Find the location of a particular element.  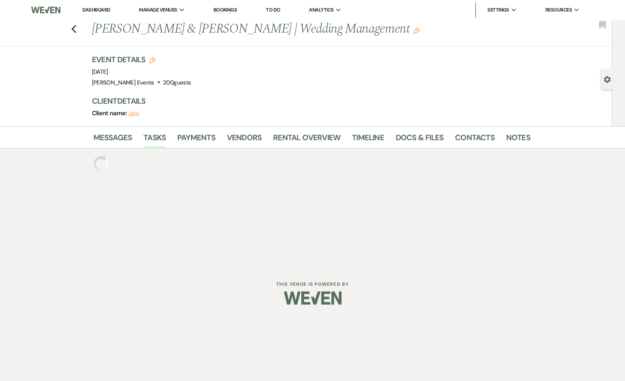

button: Open lead details is located at coordinates (607, 79).